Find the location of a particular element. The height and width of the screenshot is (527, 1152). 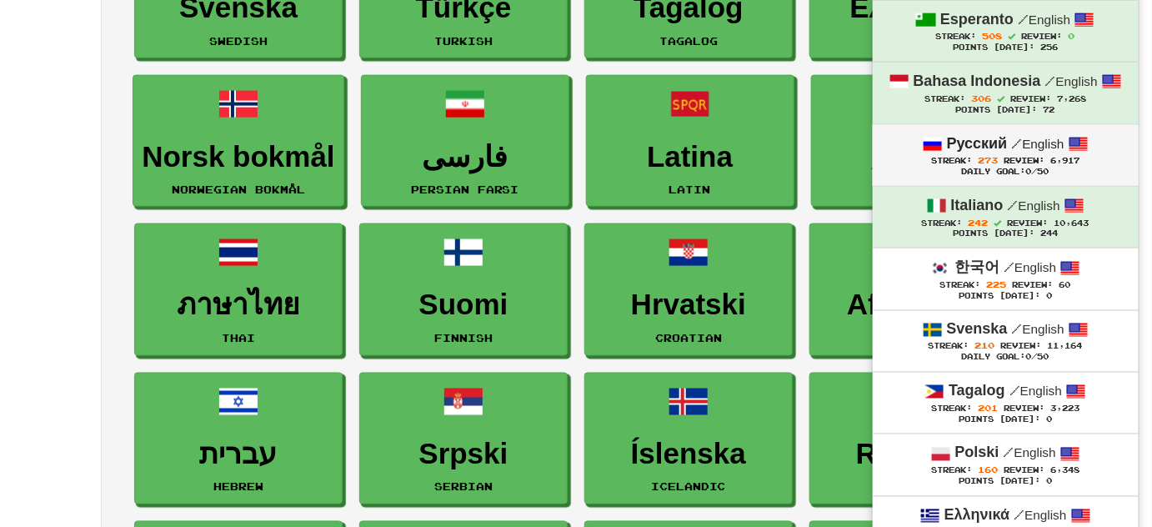

h3: Afrikaans is located at coordinates (914, 305).